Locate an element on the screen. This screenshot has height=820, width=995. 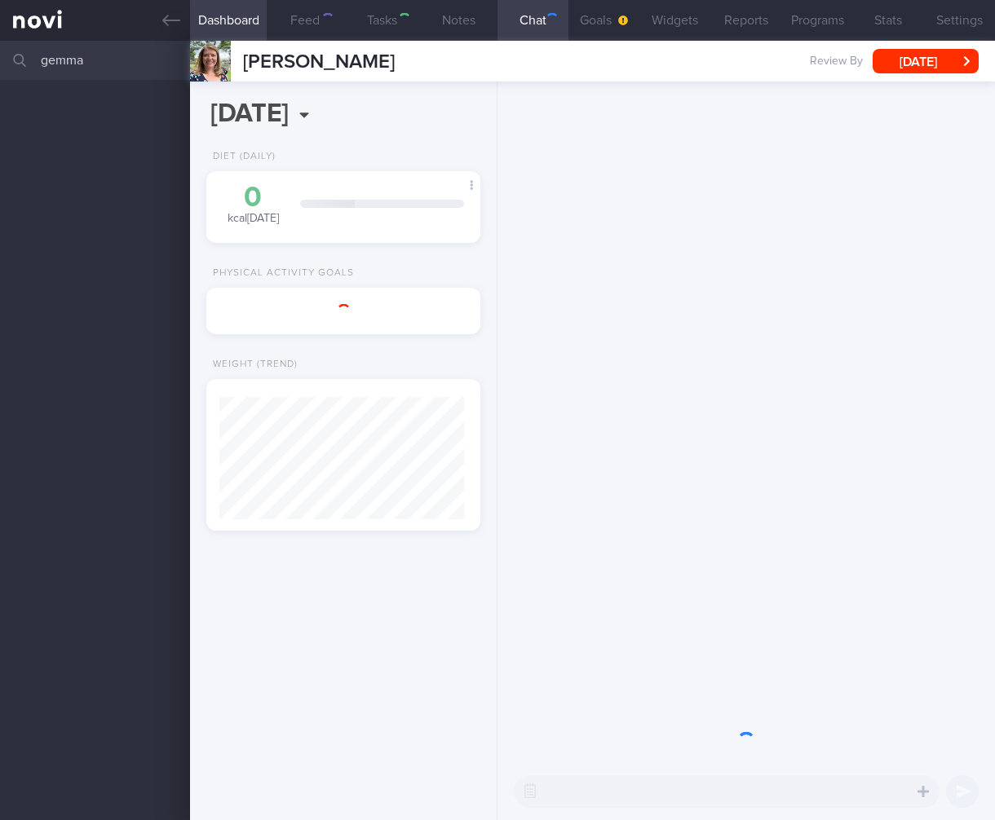
div: Weight (Trend) is located at coordinates (252, 364).